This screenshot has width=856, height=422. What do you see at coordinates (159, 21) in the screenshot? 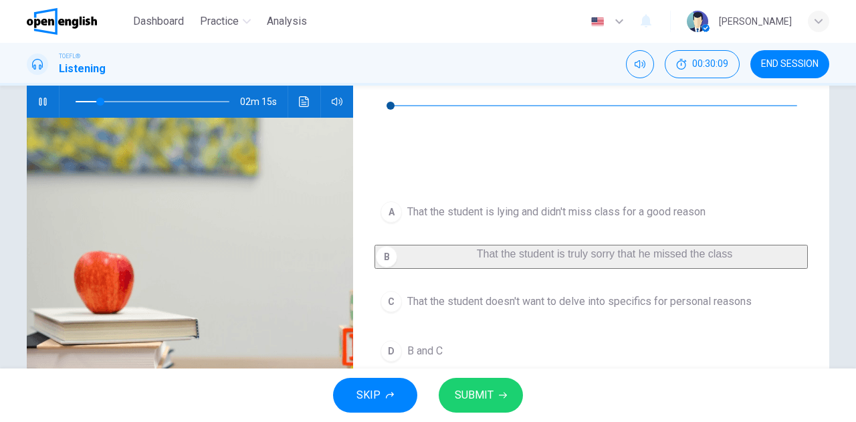
I see `button: Dashboard` at bounding box center [159, 21].